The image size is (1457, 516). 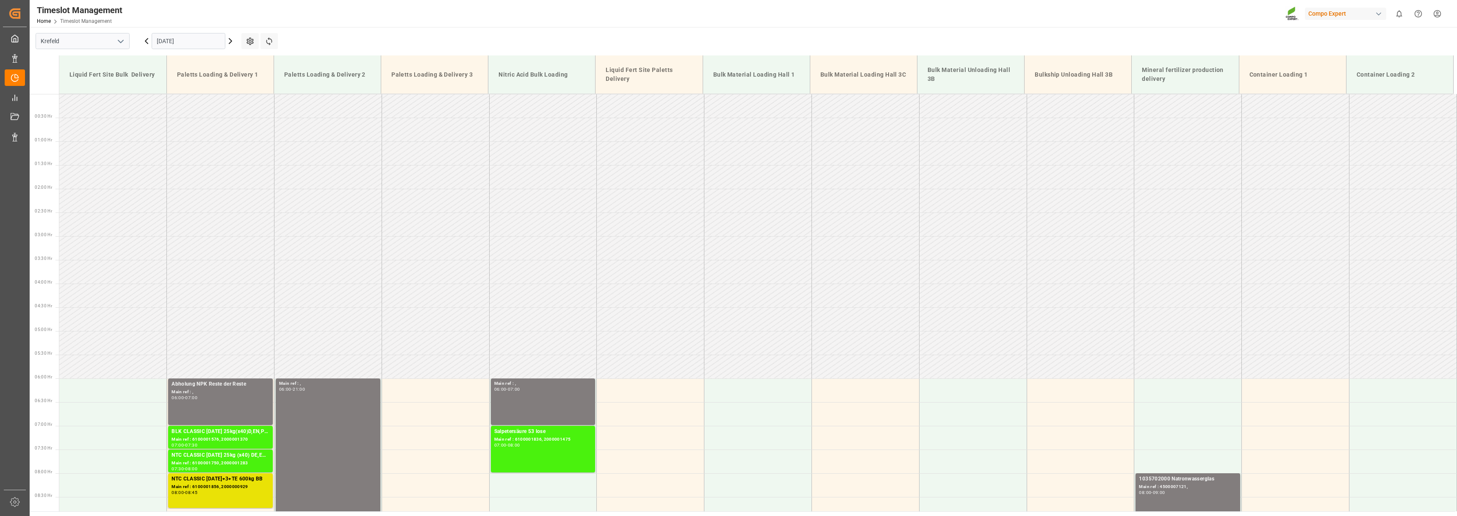 I want to click on div: Mineral fertilizer production delivery, so click(x=1185, y=75).